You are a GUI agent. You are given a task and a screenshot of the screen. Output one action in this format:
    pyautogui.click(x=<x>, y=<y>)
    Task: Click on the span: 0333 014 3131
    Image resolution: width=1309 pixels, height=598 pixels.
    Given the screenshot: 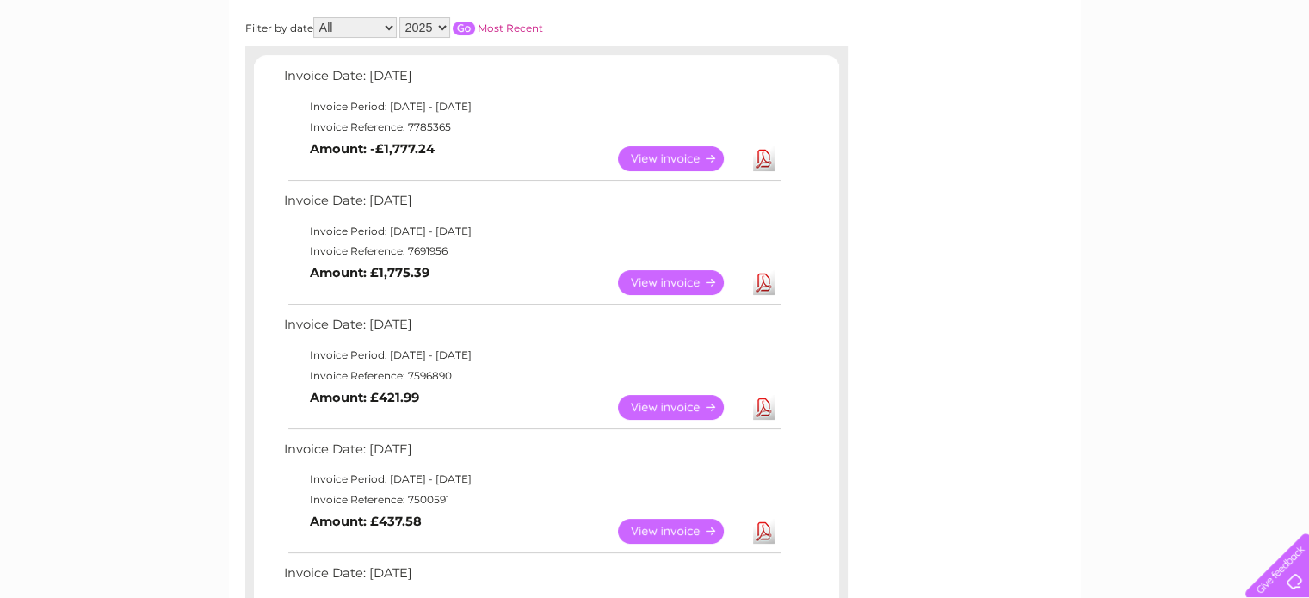 What is the action you would take?
    pyautogui.click(x=1044, y=19)
    